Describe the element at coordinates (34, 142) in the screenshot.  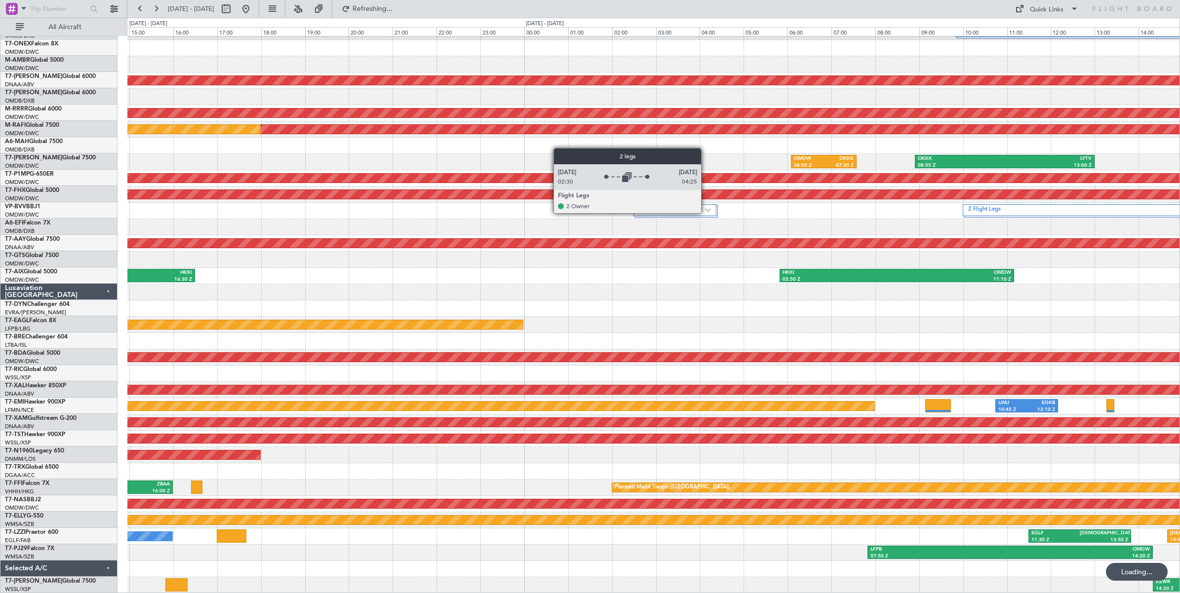
I see `a: A6-MAHGlobal 7500` at that location.